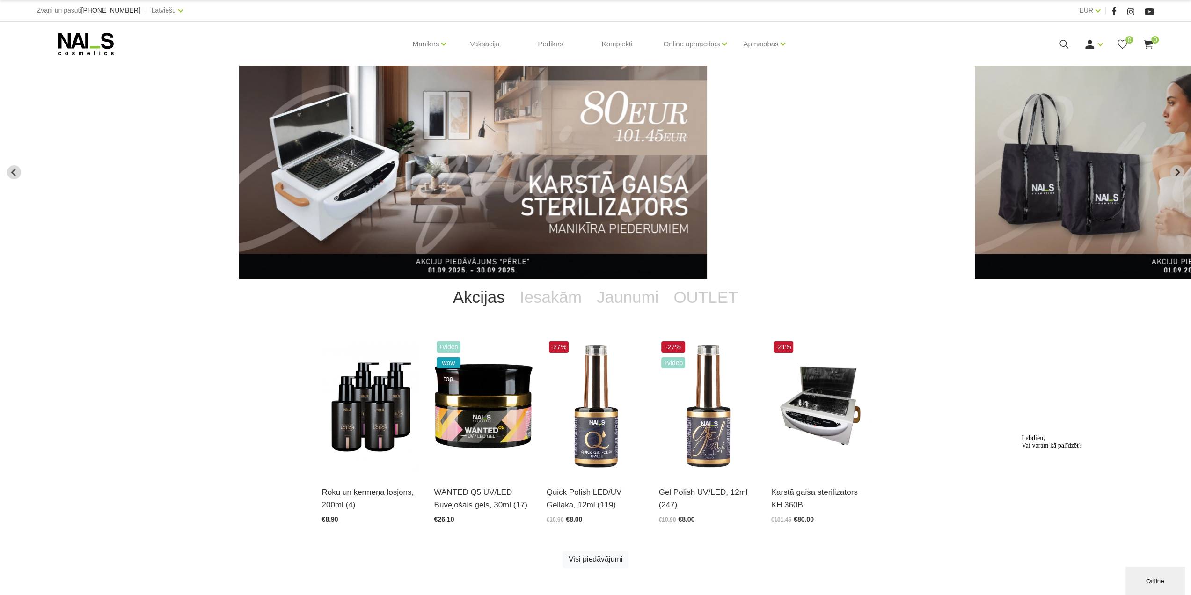 The width and height of the screenshot is (1191, 595). I want to click on a: Karstā gaisa sterilizatoru var izmantot skaistumkopšanas salonos, manikīra kabinetos, ēdināšanas ..., so click(821, 406).